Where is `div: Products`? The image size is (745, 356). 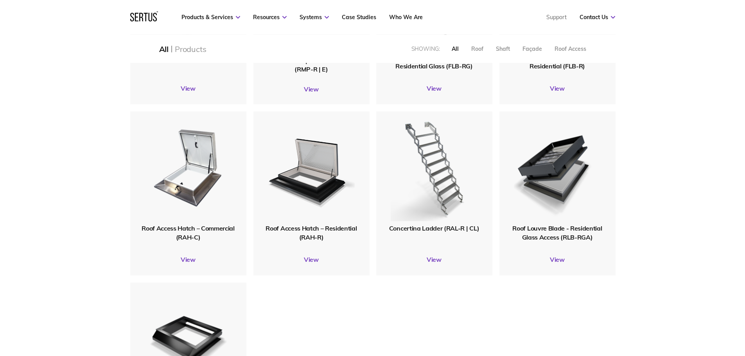 div: Products is located at coordinates (190, 49).